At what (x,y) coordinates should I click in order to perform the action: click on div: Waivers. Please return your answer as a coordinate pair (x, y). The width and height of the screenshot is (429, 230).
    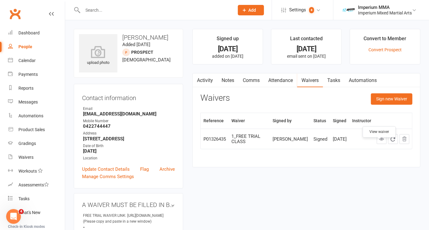
    Looking at the image, I should click on (26, 157).